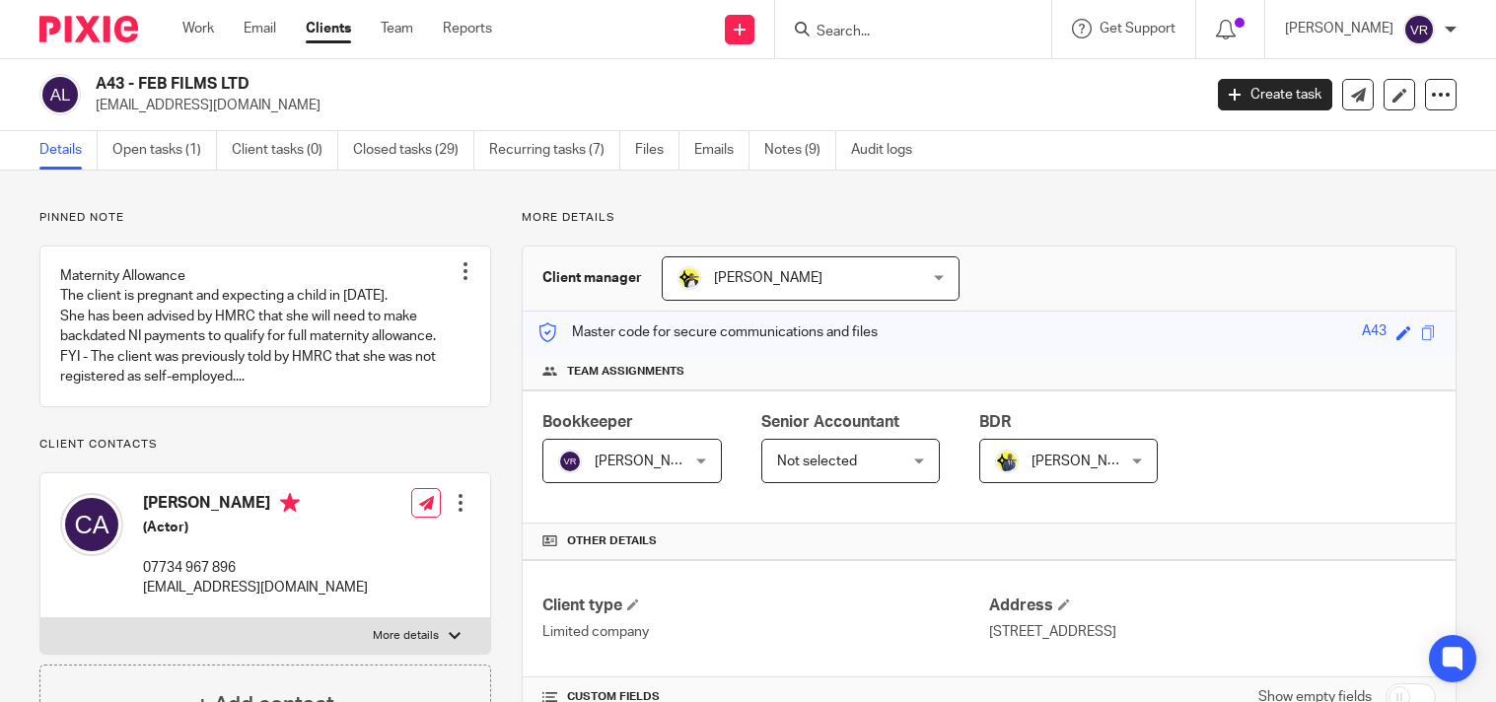  I want to click on span: Not selected, so click(816, 461).